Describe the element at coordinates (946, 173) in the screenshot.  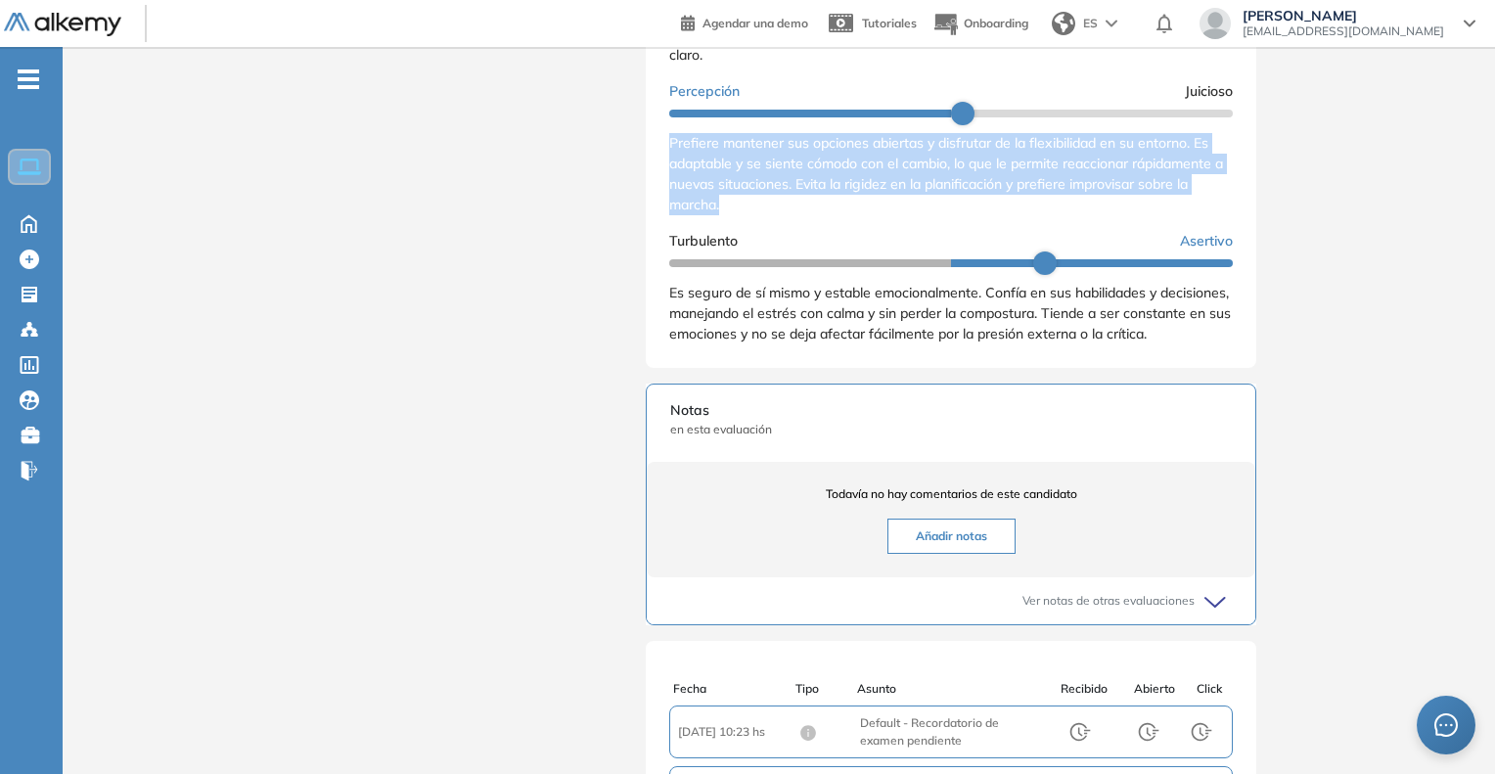
I see `span: Prefiere mantener sus opciones abiertas y disfrutar de la flexibilidad en su entorno. Es adaptabl...` at that location.